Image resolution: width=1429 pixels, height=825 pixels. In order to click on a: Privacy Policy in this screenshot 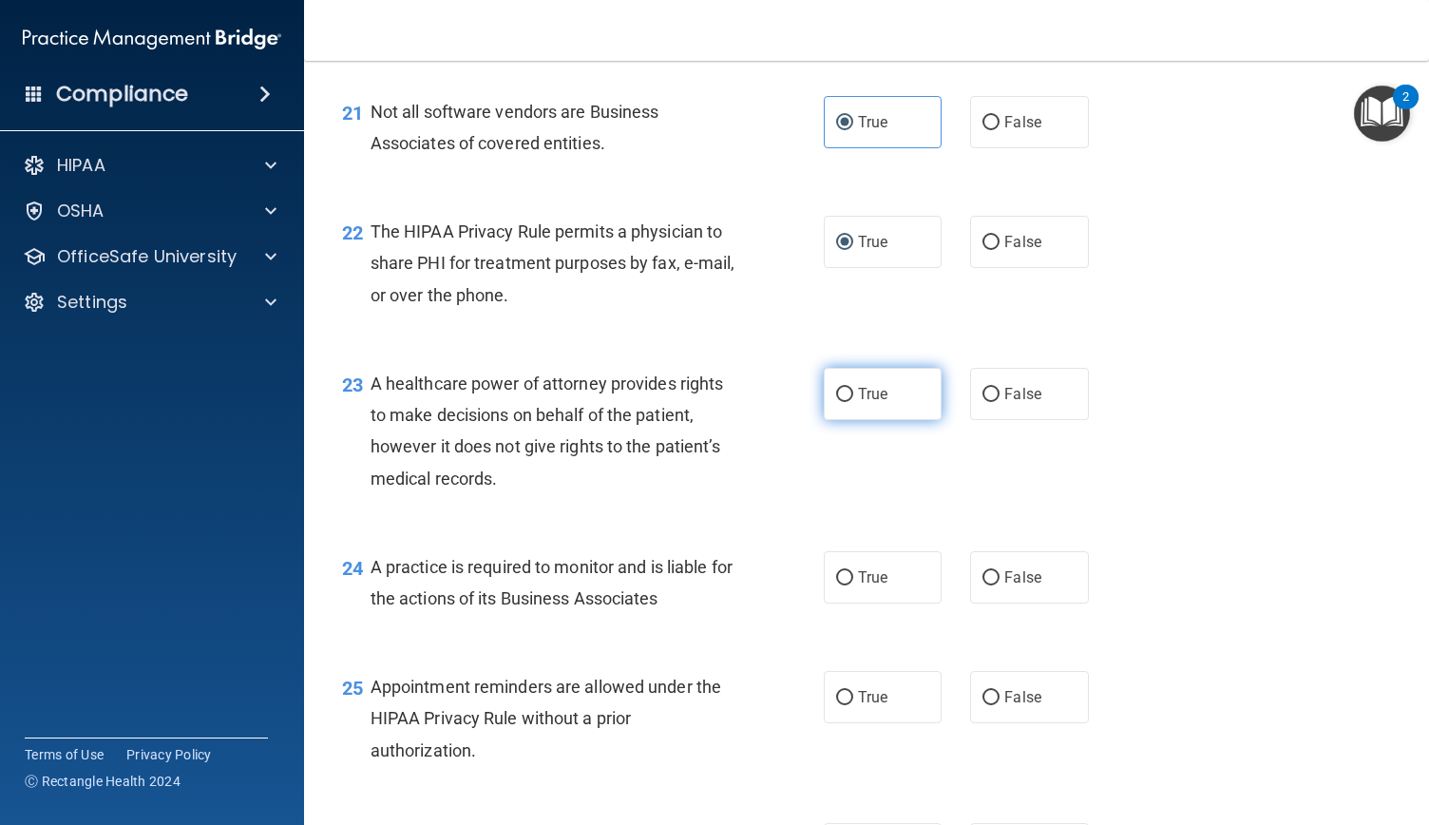, I will do `click(169, 754)`.